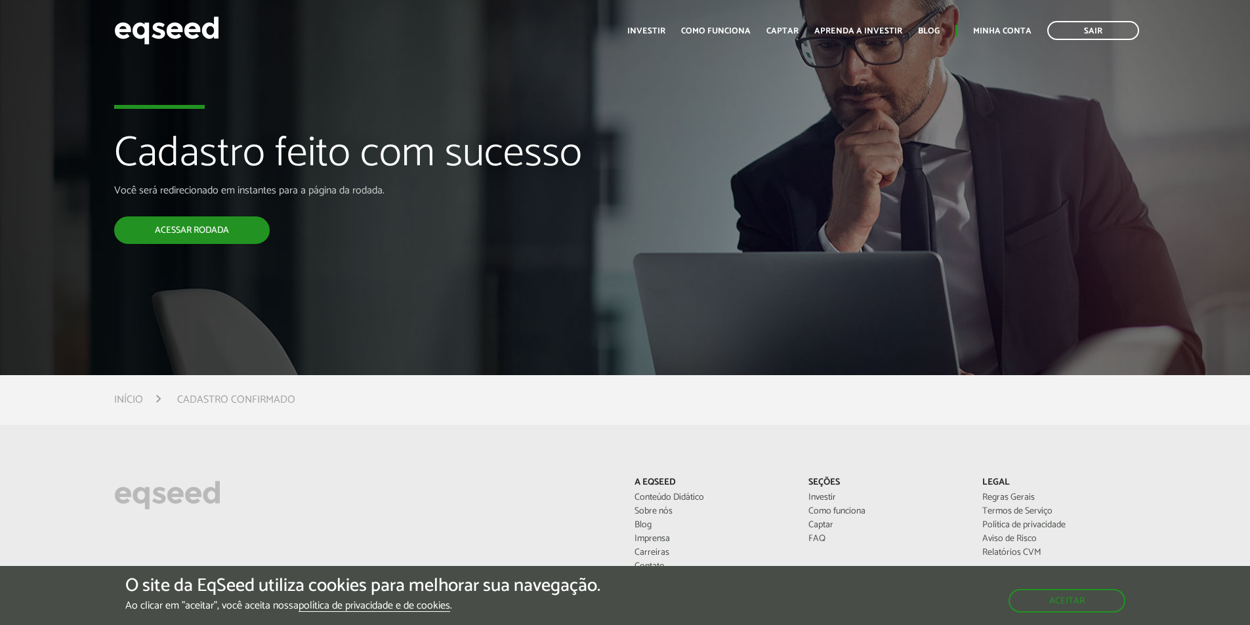  Describe the element at coordinates (1002, 31) in the screenshot. I see `a: Minha conta` at that location.